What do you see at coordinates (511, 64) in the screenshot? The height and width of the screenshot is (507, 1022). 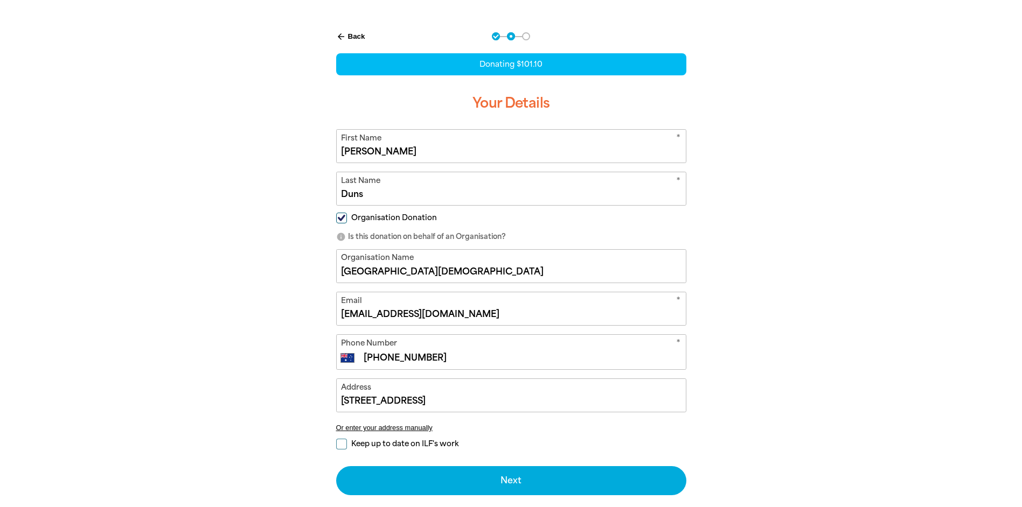 I see `div: Donating $101.10` at bounding box center [511, 64].